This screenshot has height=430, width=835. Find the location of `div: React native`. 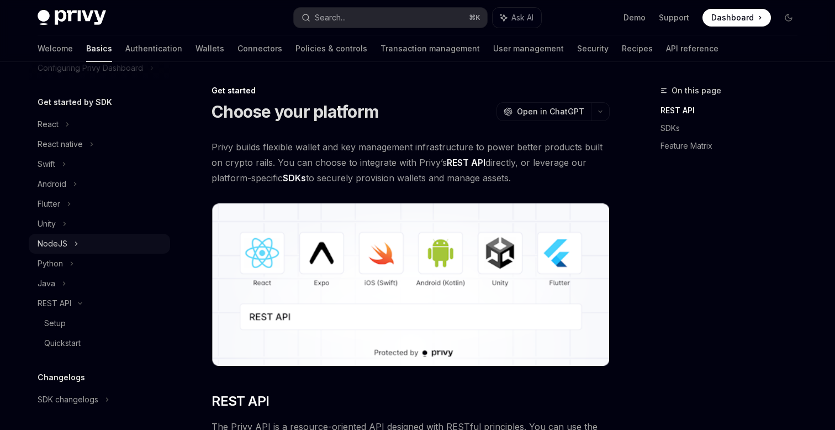

div: React native is located at coordinates (60, 144).